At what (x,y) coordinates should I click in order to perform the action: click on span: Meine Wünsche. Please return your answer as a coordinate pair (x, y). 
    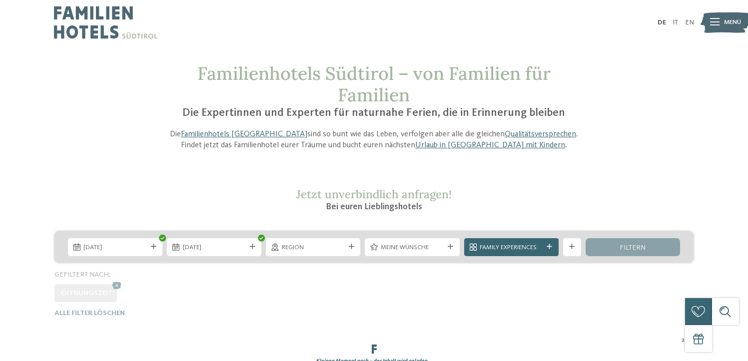
    Looking at the image, I should click on (412, 248).